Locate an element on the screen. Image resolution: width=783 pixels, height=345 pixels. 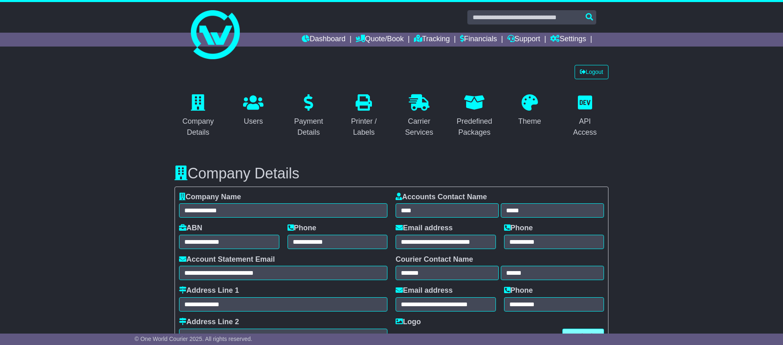
a: Payment Details is located at coordinates (309, 116).